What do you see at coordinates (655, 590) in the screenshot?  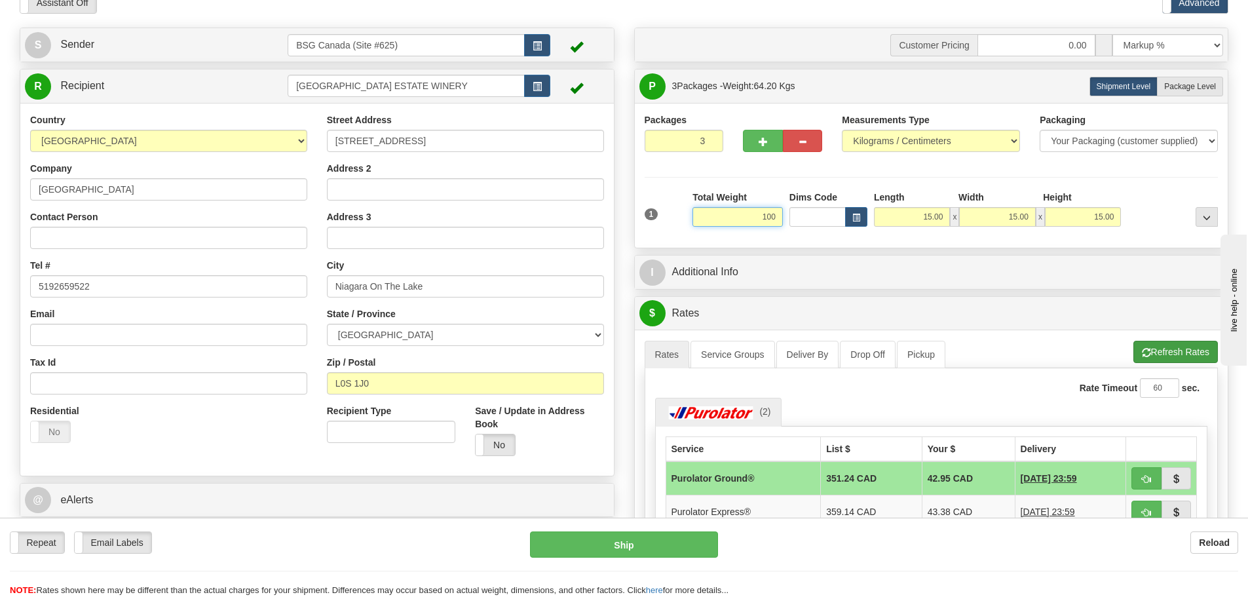 I see `a: here` at bounding box center [655, 590].